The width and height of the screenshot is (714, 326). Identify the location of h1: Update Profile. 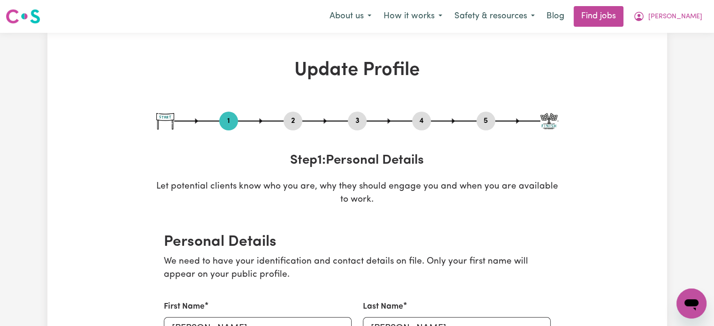
(357, 70).